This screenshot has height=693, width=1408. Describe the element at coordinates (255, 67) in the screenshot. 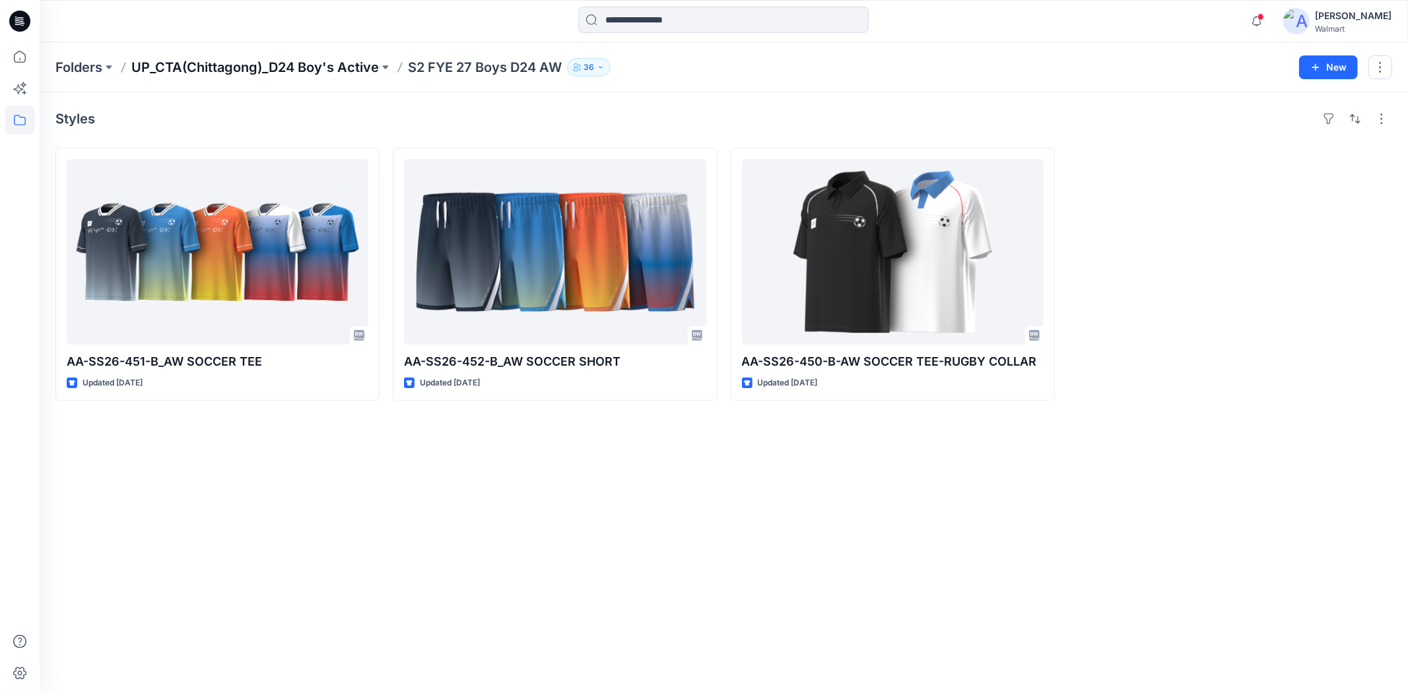

I see `a: UP_CTA(Chittagong)_D24 Boy's Active` at that location.